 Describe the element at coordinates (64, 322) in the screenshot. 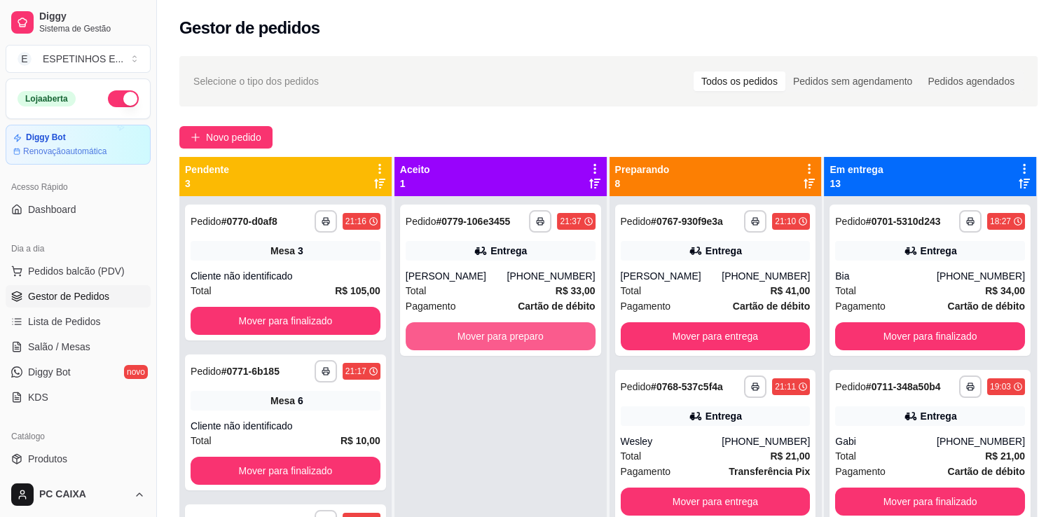

I see `span: Lista de Pedidos` at that location.